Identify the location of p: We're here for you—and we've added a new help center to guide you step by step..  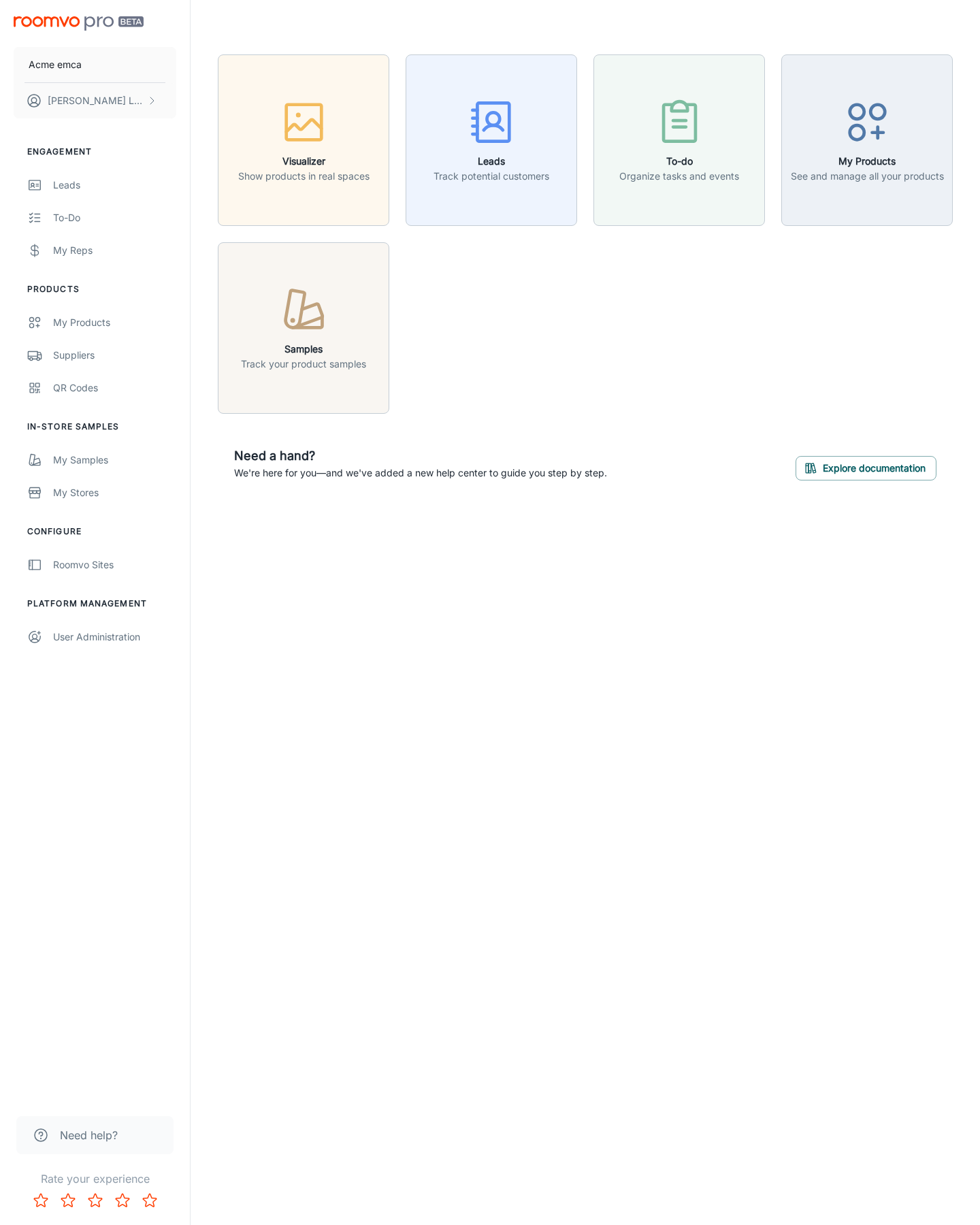
(420, 473).